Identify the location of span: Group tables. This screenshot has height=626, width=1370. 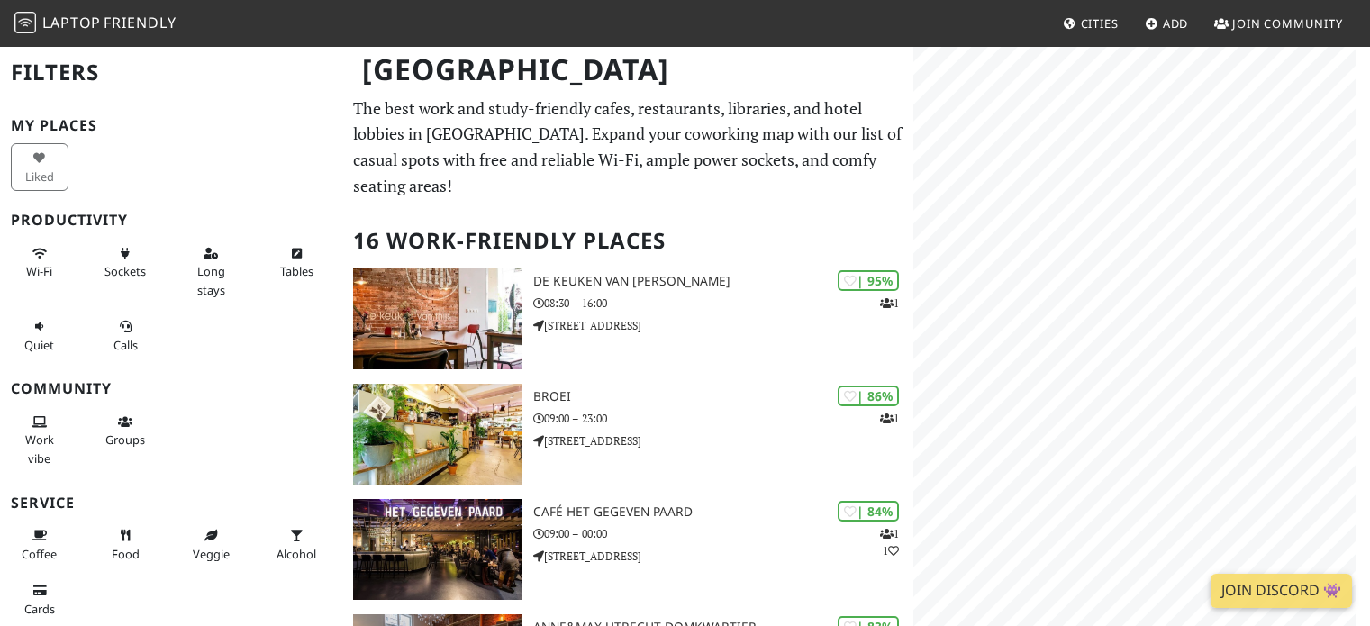
(125, 440).